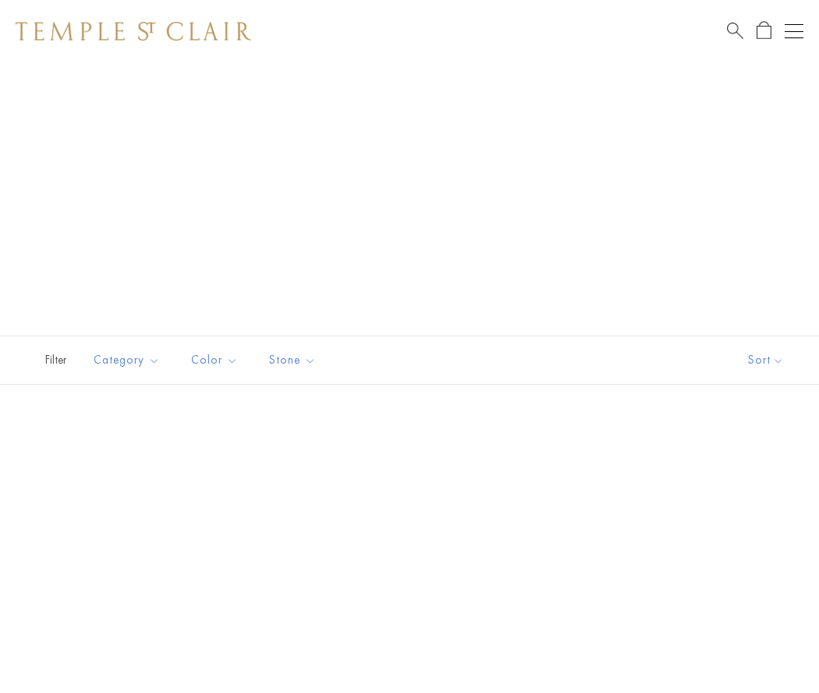 The height and width of the screenshot is (693, 819). I want to click on button: Category, so click(126, 360).